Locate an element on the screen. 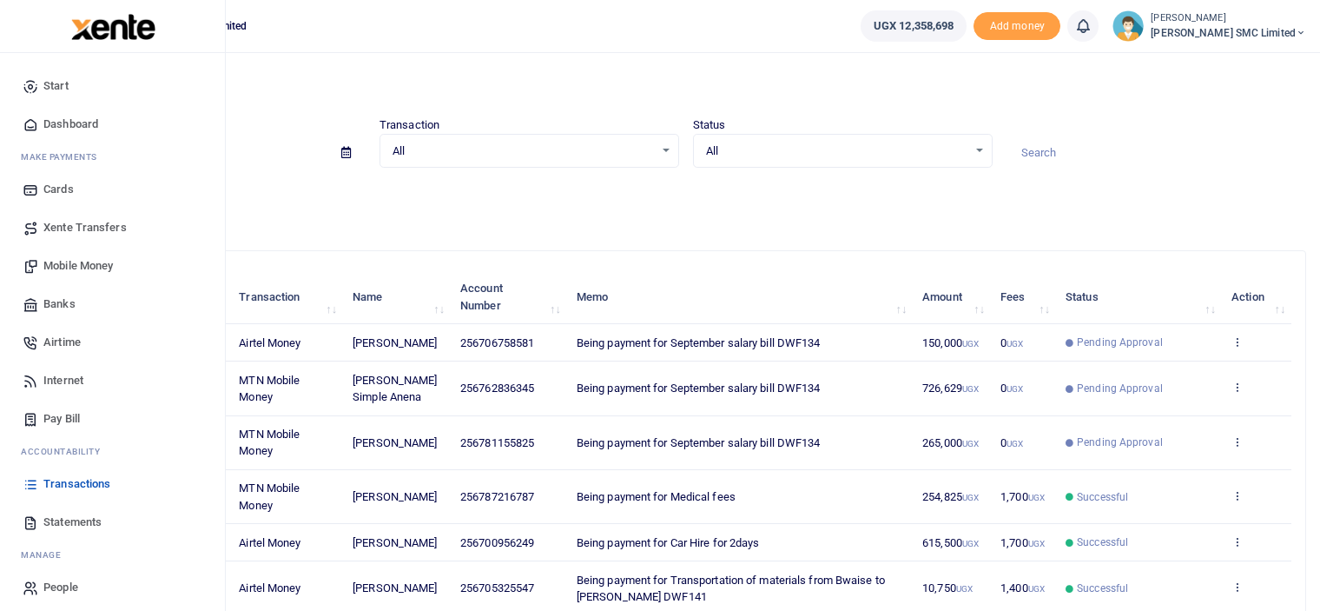 The height and width of the screenshot is (611, 1320). a: UGX 12,358,698 is located at coordinates (914, 26).